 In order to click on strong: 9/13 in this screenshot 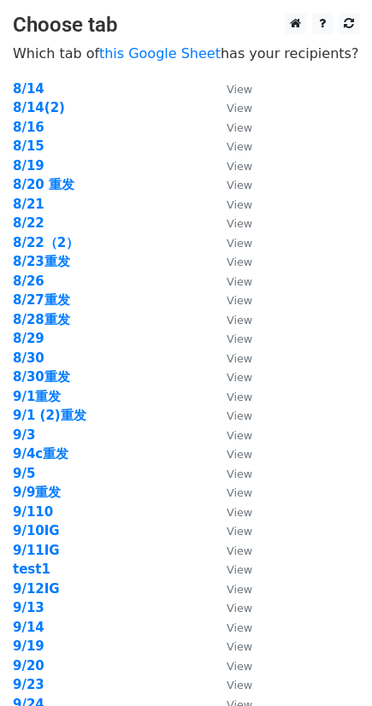, I will do `click(28, 607)`.